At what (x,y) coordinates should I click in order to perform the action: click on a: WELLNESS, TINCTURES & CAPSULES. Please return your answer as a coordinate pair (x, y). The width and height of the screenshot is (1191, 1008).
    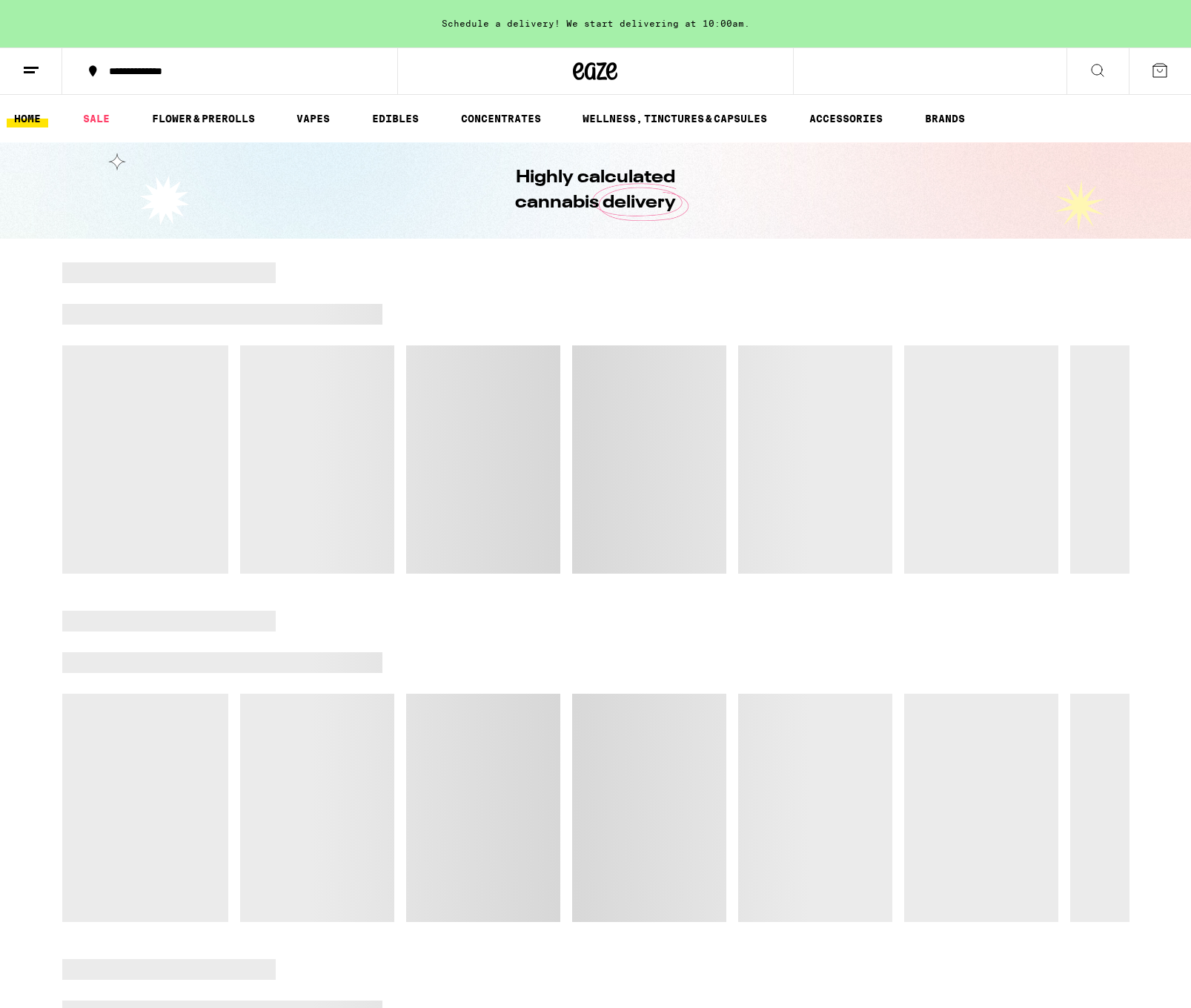
    Looking at the image, I should click on (675, 118).